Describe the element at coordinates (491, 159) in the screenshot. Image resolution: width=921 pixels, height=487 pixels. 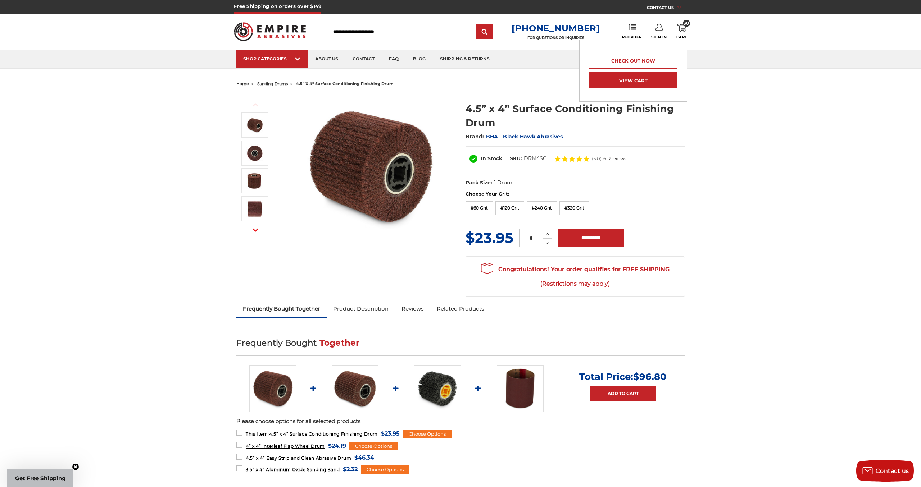
I see `span: In Stock` at that location.